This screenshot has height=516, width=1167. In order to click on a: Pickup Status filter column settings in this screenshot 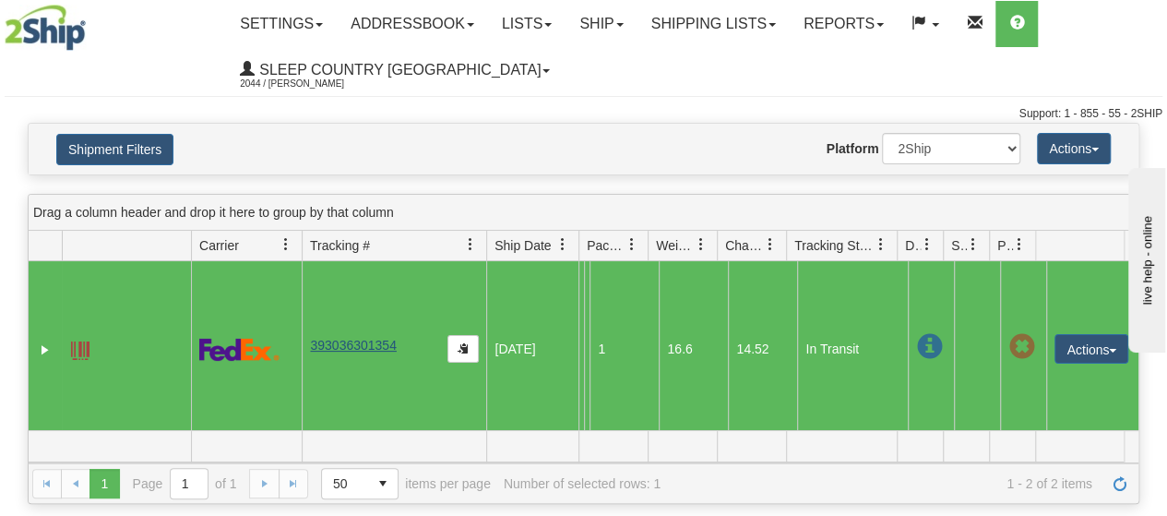, I will do `click(1019, 244)`.